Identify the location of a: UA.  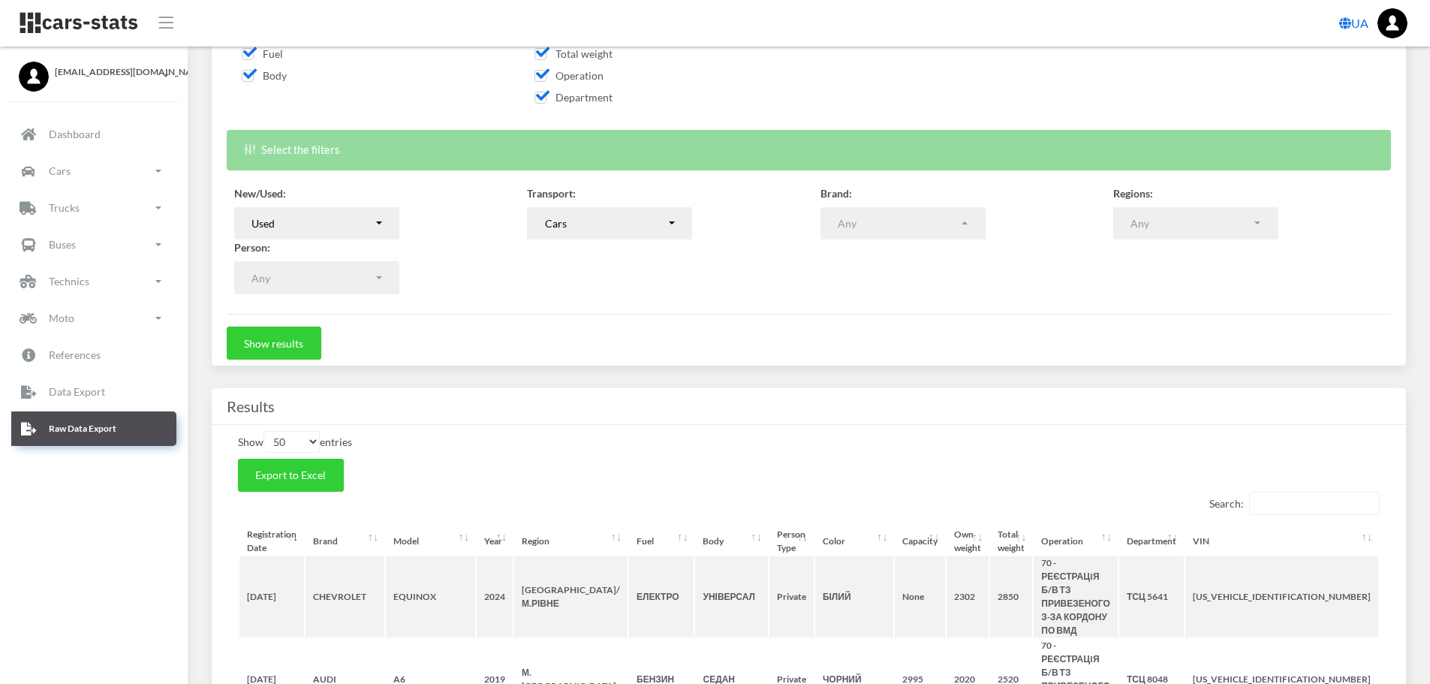
(1353, 23).